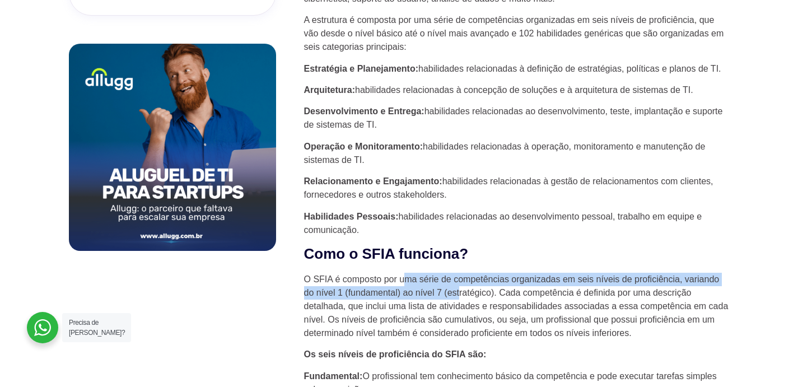  Describe the element at coordinates (517, 188) in the screenshot. I see `p: habilidades relacionadas à gestão de relacionamentos com clientes, fornecedores e outros stakehol...` at that location.